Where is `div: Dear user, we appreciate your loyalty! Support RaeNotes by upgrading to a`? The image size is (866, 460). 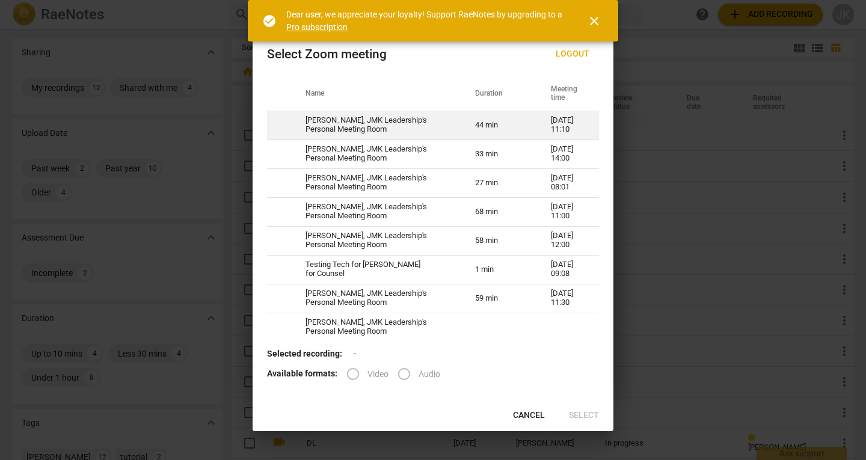
div: Dear user, we appreciate your loyalty! Support RaeNotes by upgrading to a is located at coordinates (426, 20).